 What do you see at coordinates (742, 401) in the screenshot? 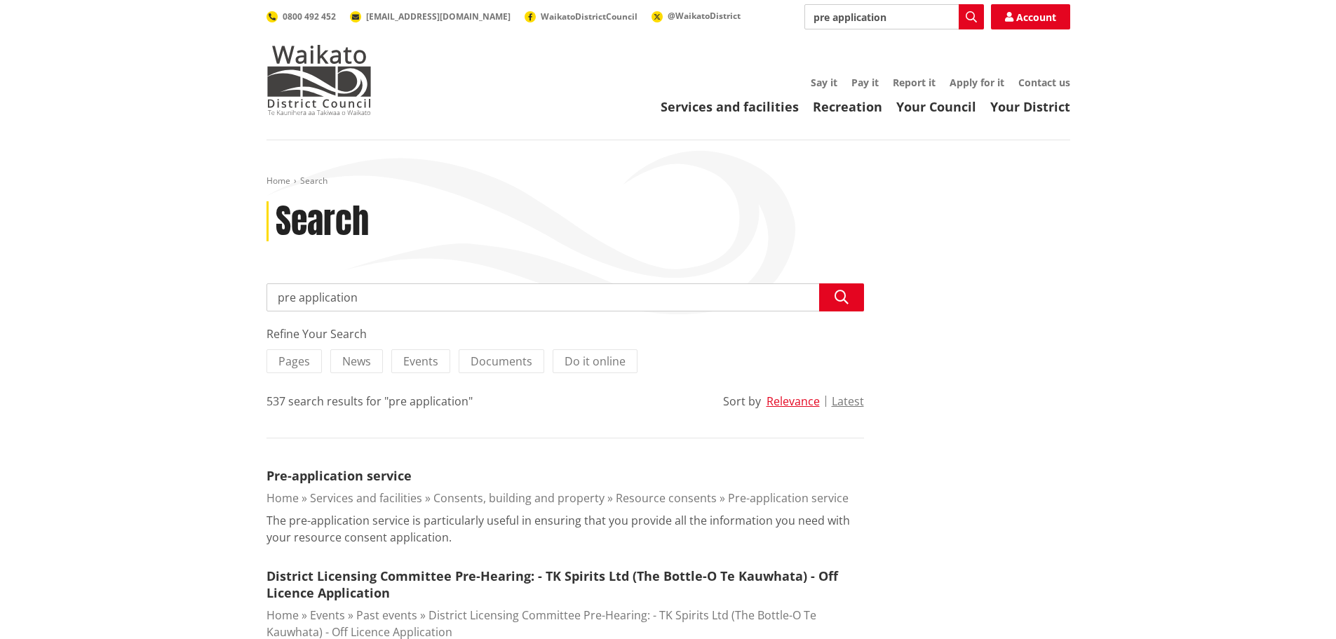
I see `div: Sort by` at bounding box center [742, 401].